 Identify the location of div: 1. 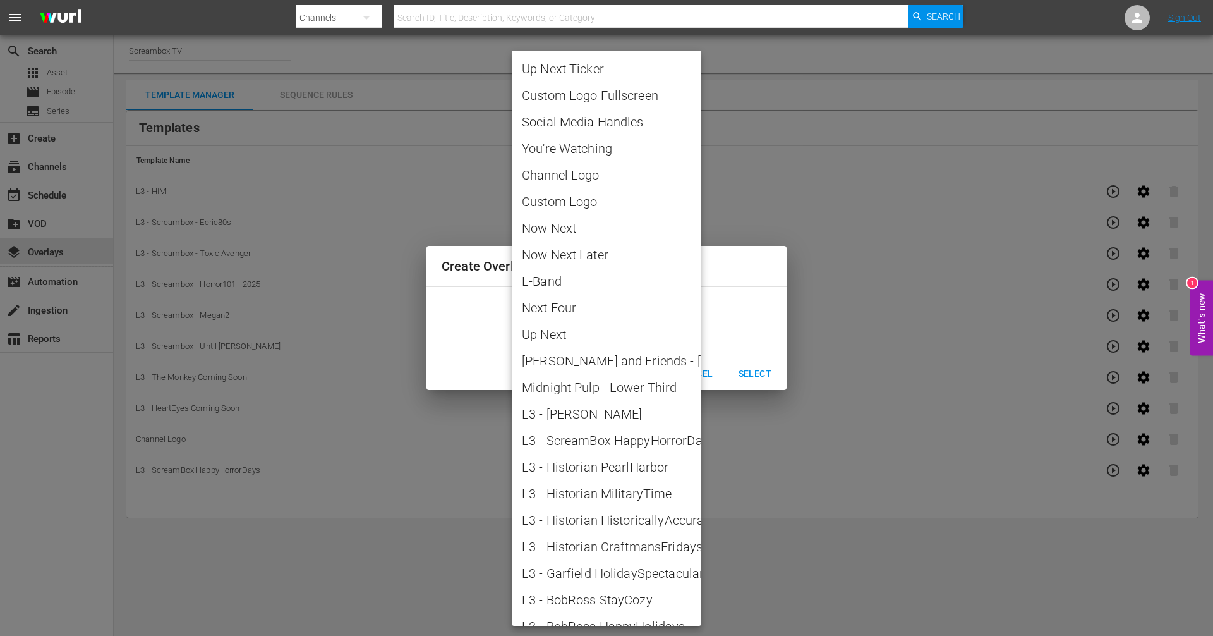
(1192, 283).